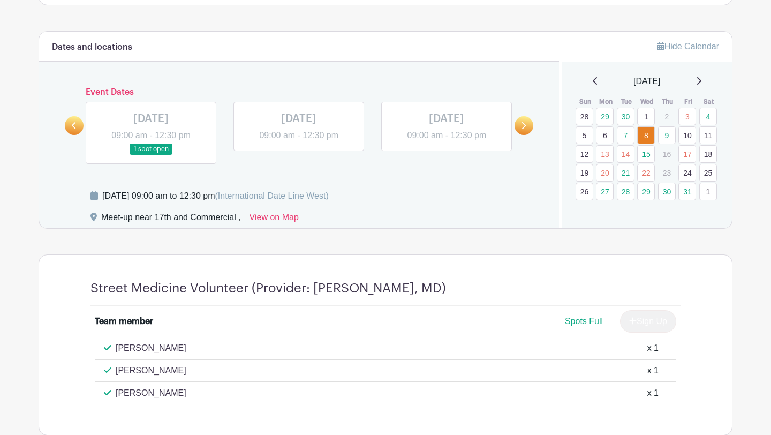 The image size is (771, 435). What do you see at coordinates (646, 154) in the screenshot?
I see `a: 15` at bounding box center [646, 154].